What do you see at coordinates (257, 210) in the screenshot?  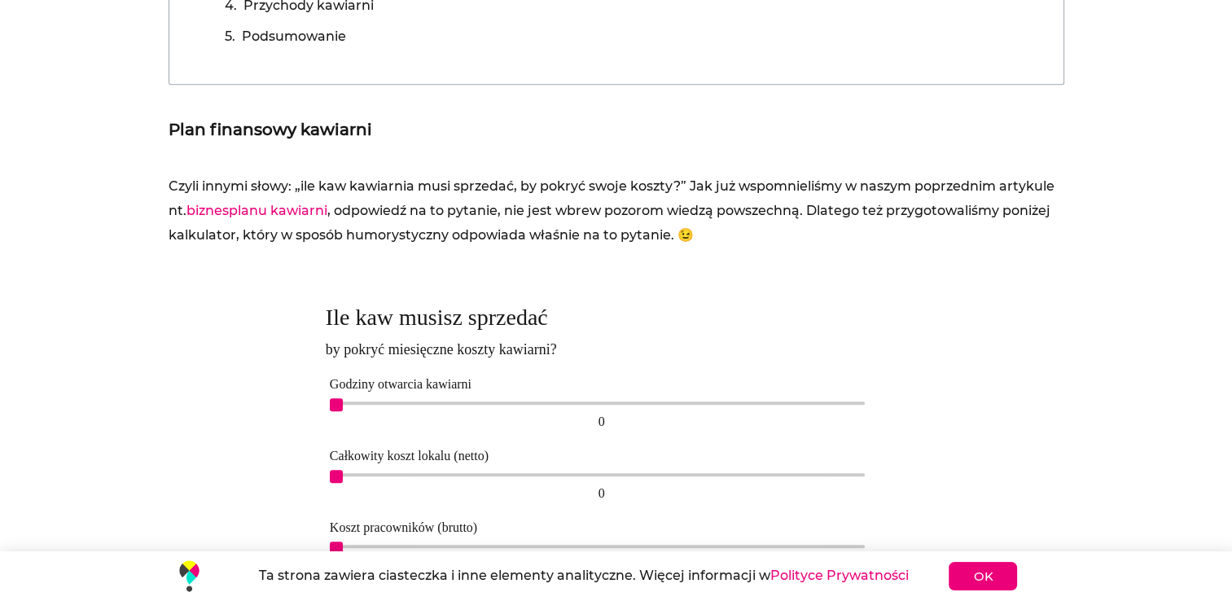 I see `a: biznesplanu kawiarni` at bounding box center [257, 210].